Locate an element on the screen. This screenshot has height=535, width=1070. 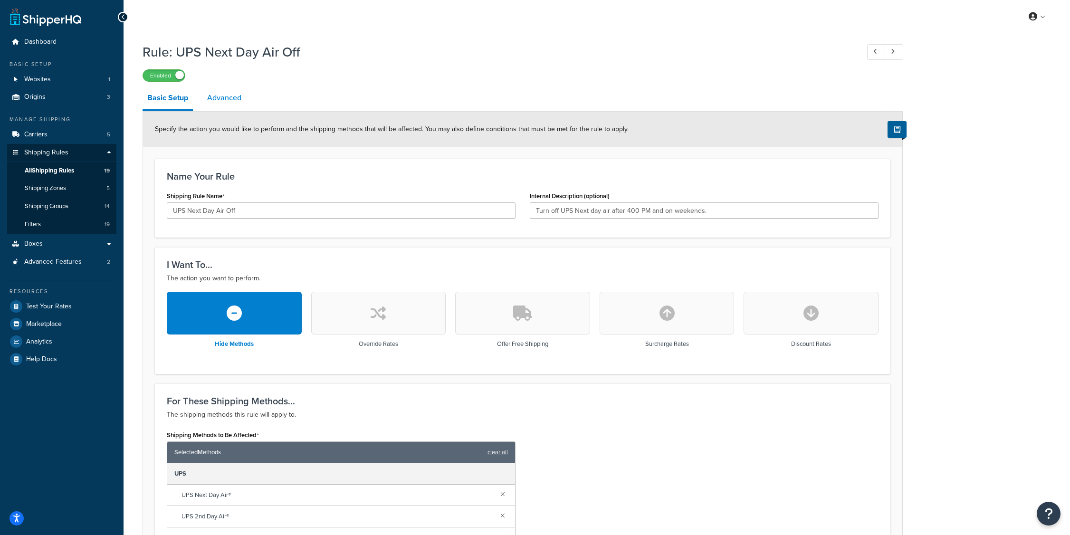
li: Carriers is located at coordinates (62, 134).